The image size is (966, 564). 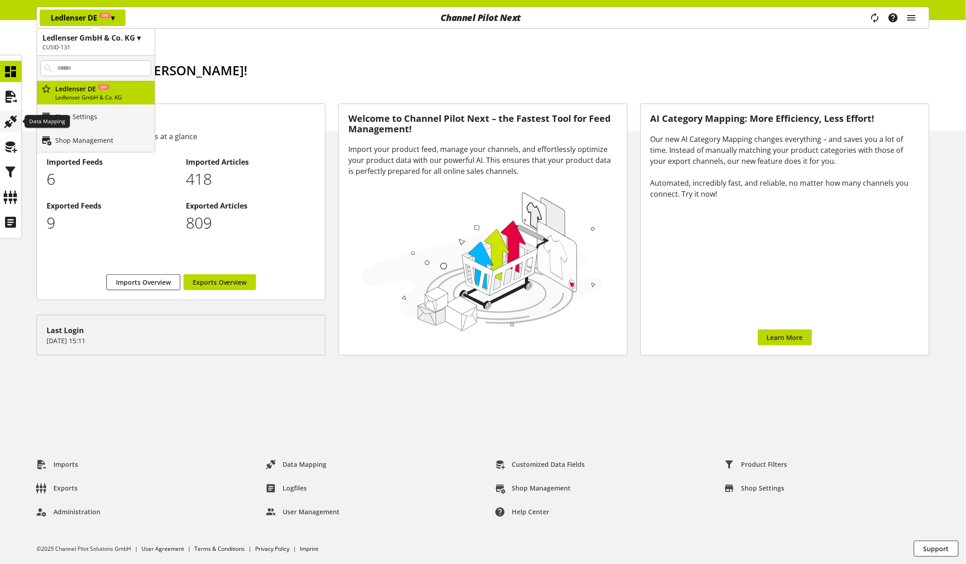 I want to click on a: Customized Data Fields, so click(x=540, y=465).